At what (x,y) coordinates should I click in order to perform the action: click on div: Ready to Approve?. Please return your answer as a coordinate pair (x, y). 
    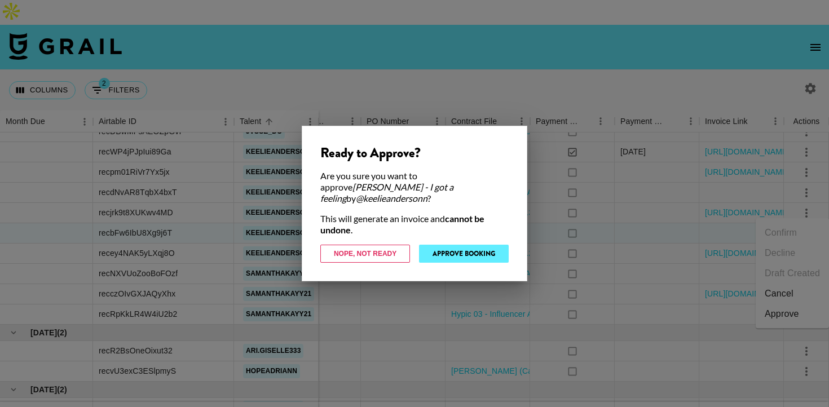
    Looking at the image, I should click on (414, 153).